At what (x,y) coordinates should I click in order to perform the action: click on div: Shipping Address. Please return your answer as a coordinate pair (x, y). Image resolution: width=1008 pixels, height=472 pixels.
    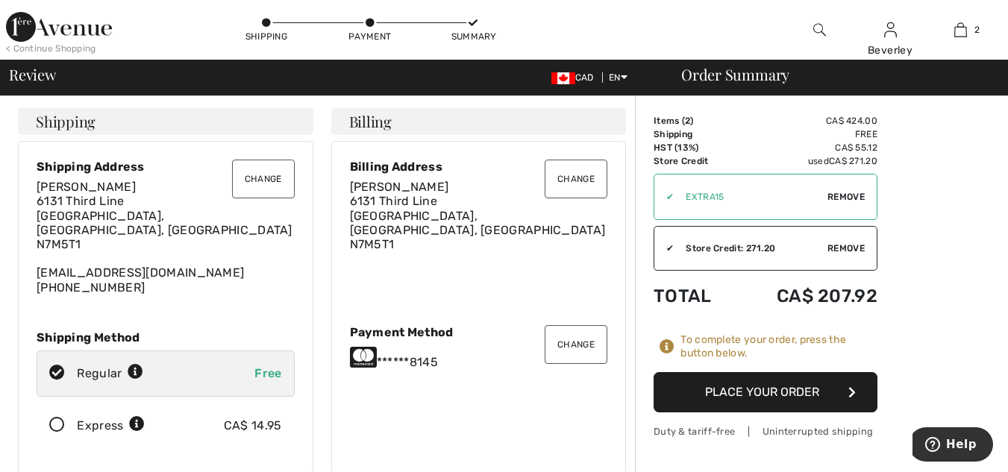
    Looking at the image, I should click on (166, 166).